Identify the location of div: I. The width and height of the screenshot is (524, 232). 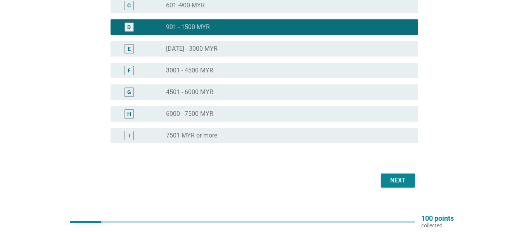
(129, 136).